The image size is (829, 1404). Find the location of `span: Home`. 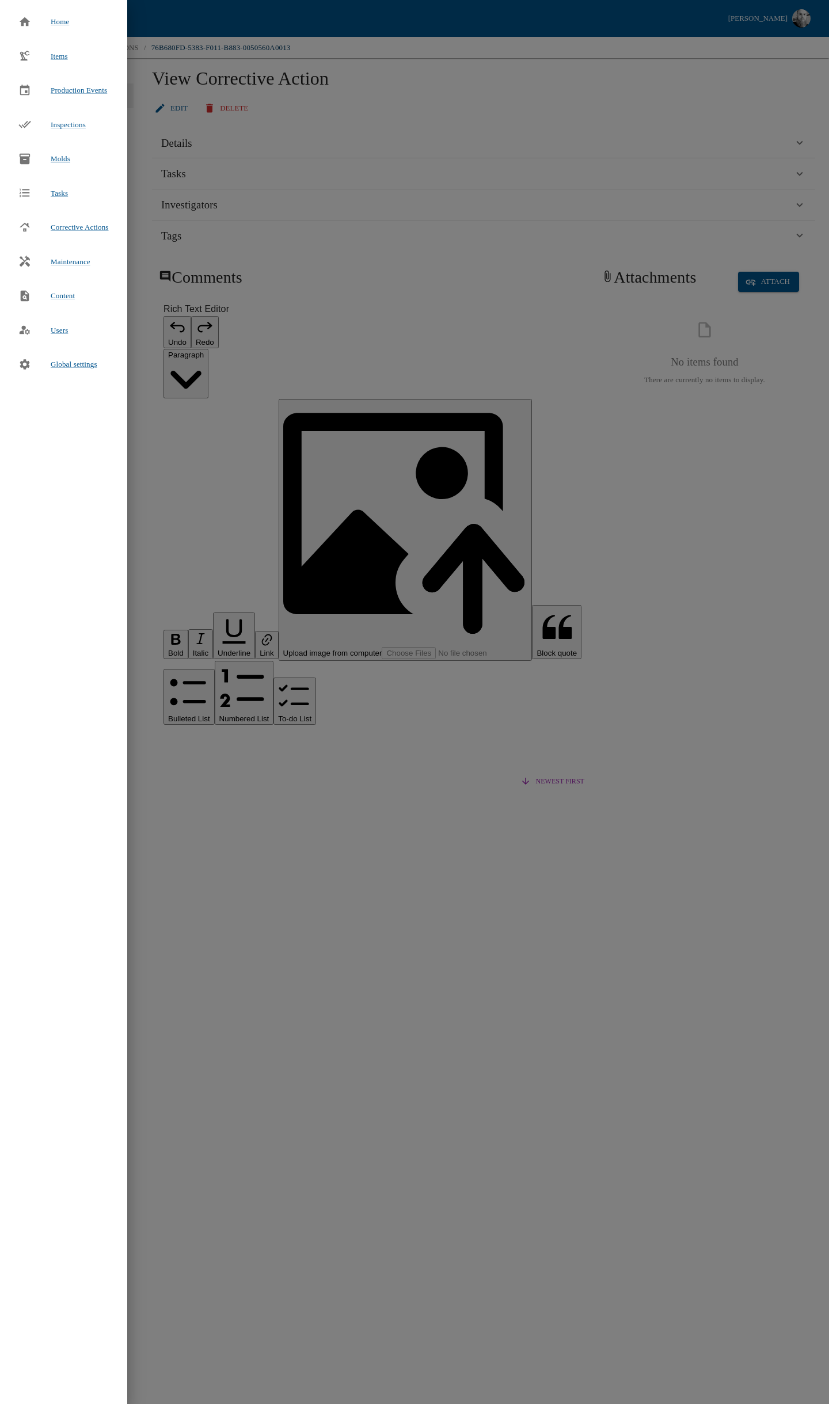

span: Home is located at coordinates (60, 22).